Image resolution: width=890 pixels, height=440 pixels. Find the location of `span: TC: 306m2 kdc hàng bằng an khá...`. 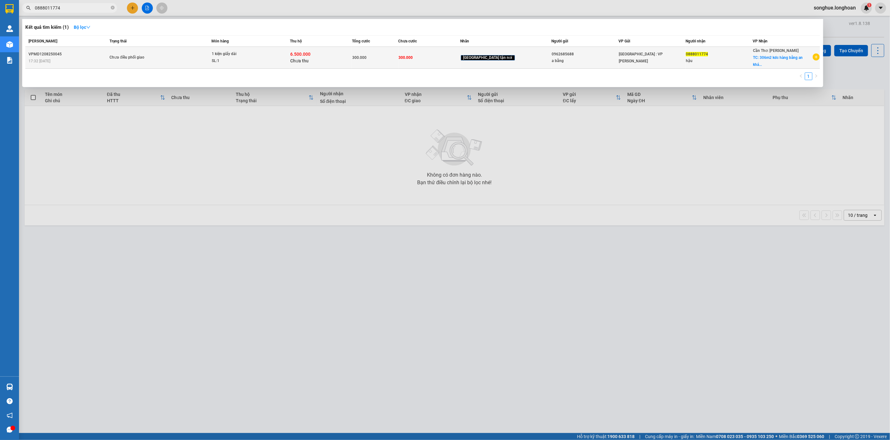

span: TC: 306m2 kdc hàng bằng an khá... is located at coordinates (778, 61).